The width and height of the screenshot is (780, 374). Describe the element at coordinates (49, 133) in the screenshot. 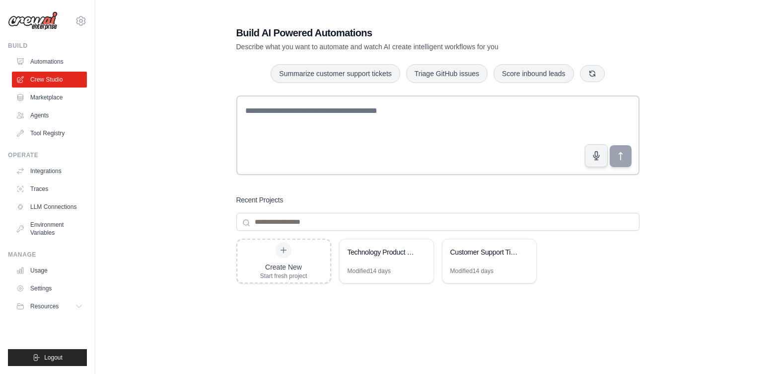

I see `a: Tool Registry` at that location.